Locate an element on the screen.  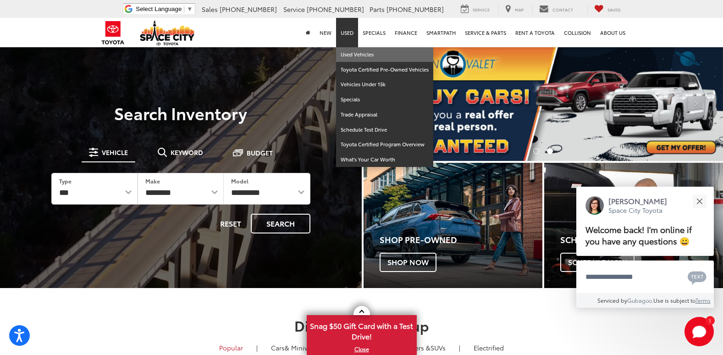
span: Contact is located at coordinates (563, 9).